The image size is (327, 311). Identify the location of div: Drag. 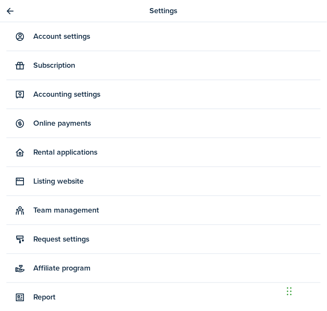
(289, 292).